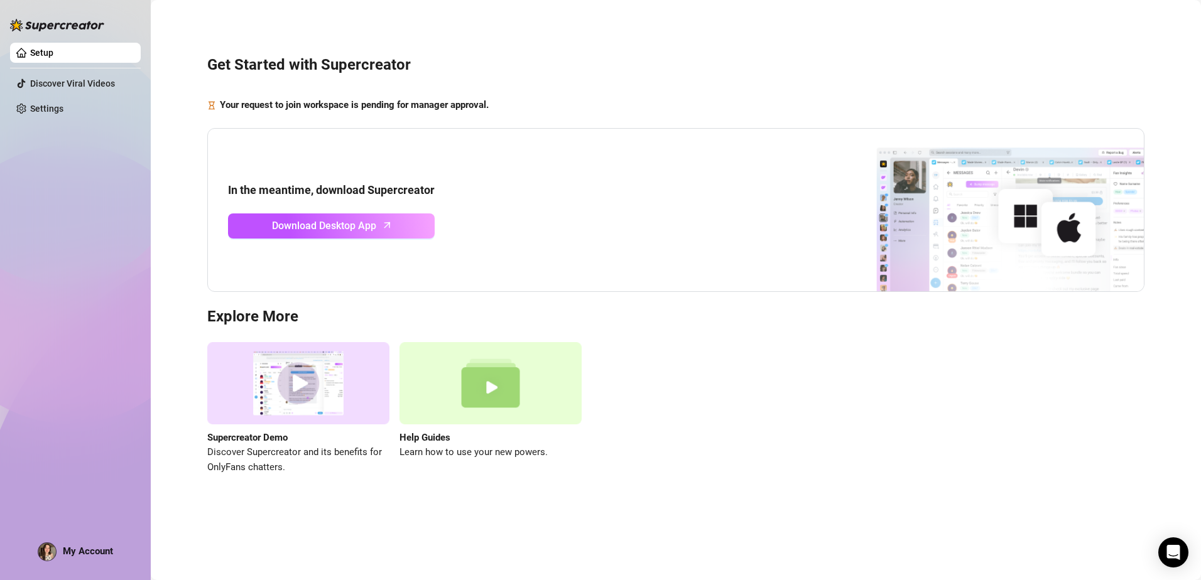 This screenshot has width=1201, height=580. What do you see at coordinates (354, 105) in the screenshot?
I see `strong: Your request to join workspace is pending for manager approval.` at bounding box center [354, 105].